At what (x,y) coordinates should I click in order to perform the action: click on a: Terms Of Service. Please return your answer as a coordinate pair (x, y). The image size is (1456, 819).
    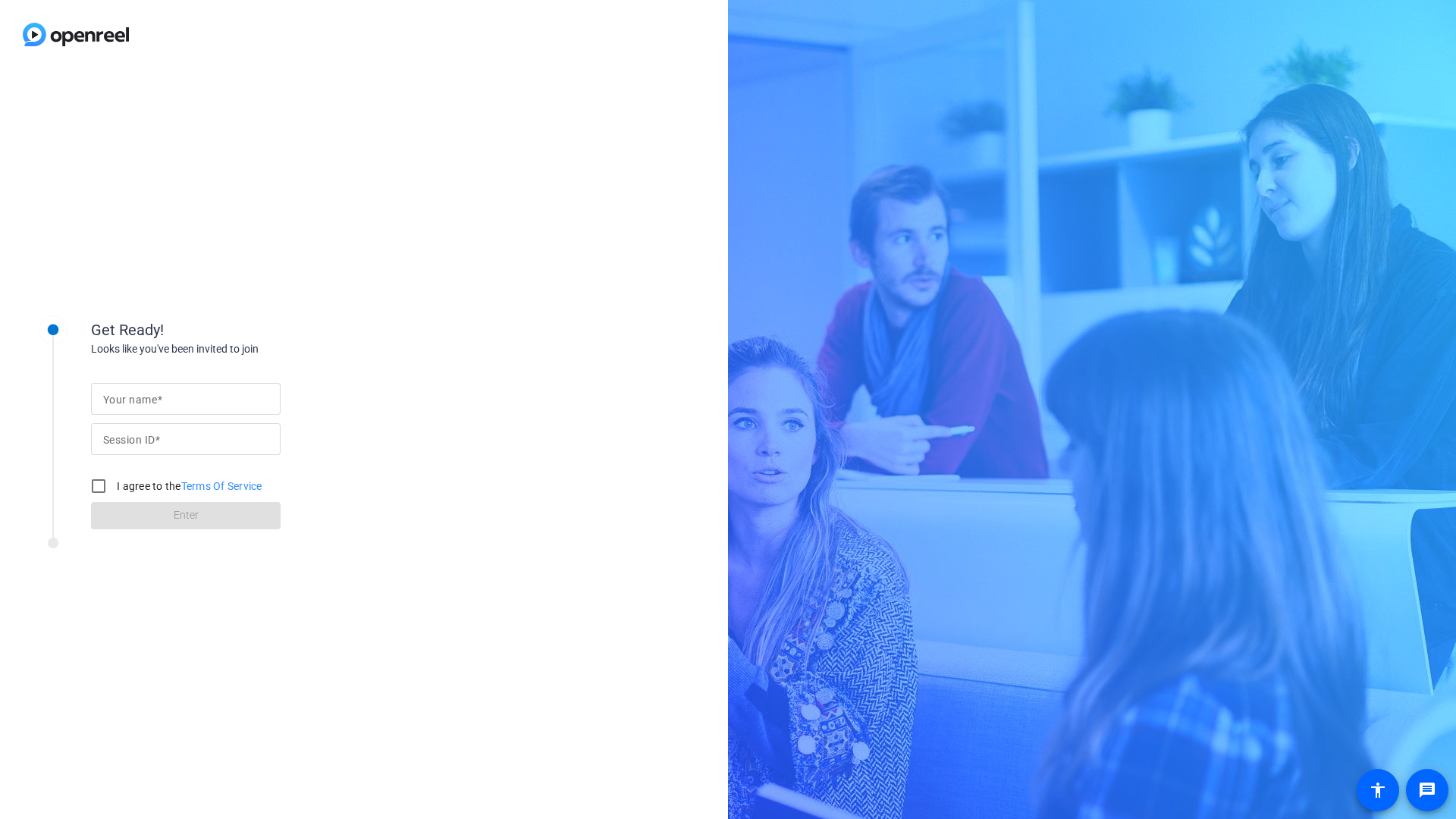
    Looking at the image, I should click on (221, 486).